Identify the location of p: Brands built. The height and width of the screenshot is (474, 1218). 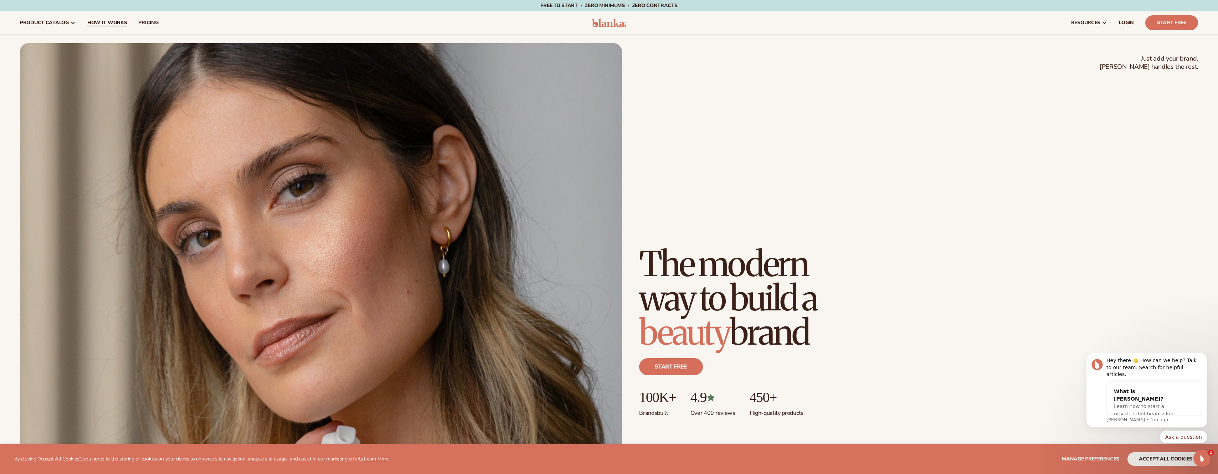
(657, 411).